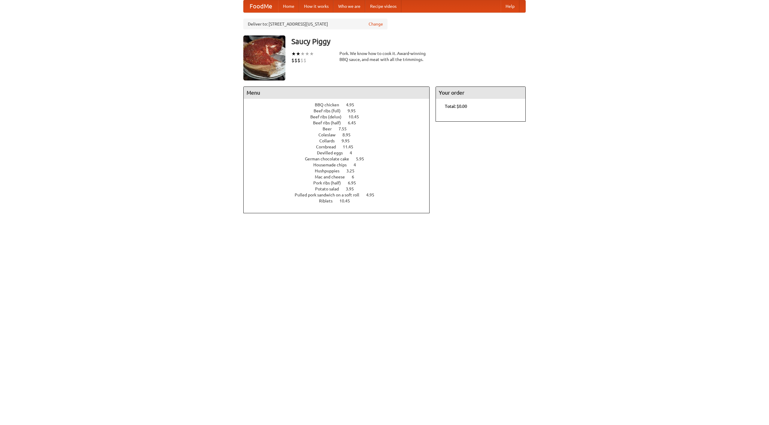  What do you see at coordinates (340, 153) in the screenshot?
I see `a: Devilled eggs 4` at bounding box center [340, 153].